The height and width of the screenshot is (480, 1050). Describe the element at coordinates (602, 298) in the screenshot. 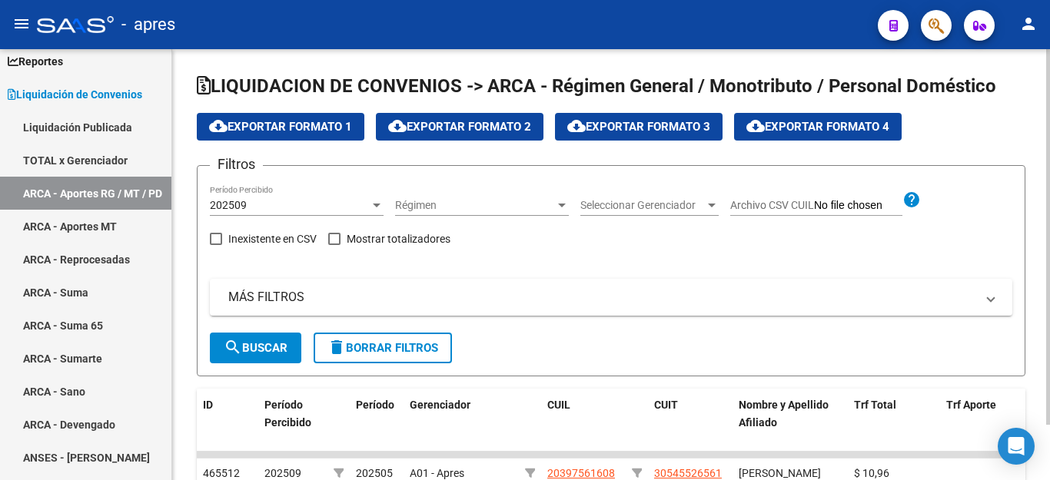

I see `mat-panel-title: MÁS FILTROS` at that location.